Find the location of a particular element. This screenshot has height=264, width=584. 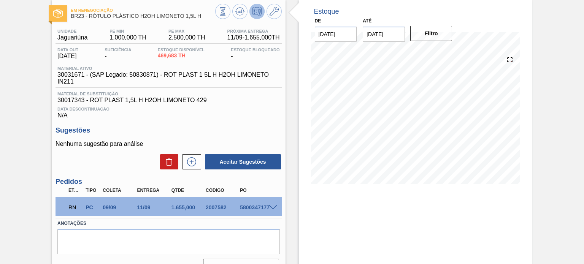

span: Próxima Entrega is located at coordinates (254, 31).